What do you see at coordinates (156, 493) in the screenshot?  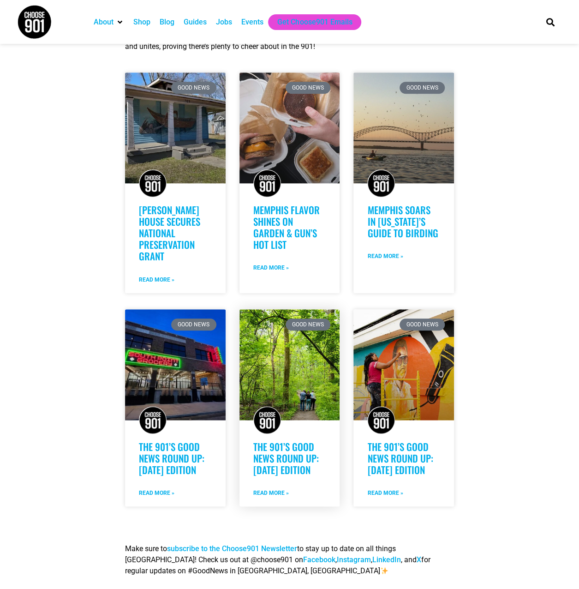 I see `a: Read more about The 901’s Good News Round Up: March 4th Edition` at bounding box center [156, 493].